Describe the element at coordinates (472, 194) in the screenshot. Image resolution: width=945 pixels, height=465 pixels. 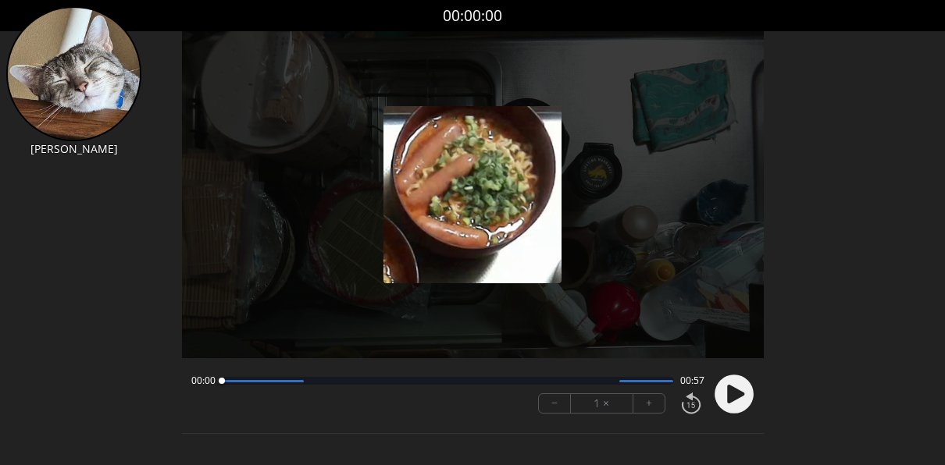
I see `img: Poster Image` at that location.